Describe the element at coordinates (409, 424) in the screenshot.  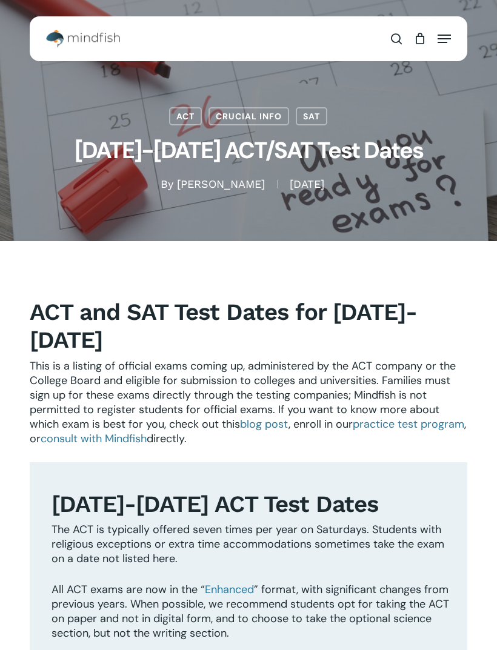
I see `a: practice test program` at that location.